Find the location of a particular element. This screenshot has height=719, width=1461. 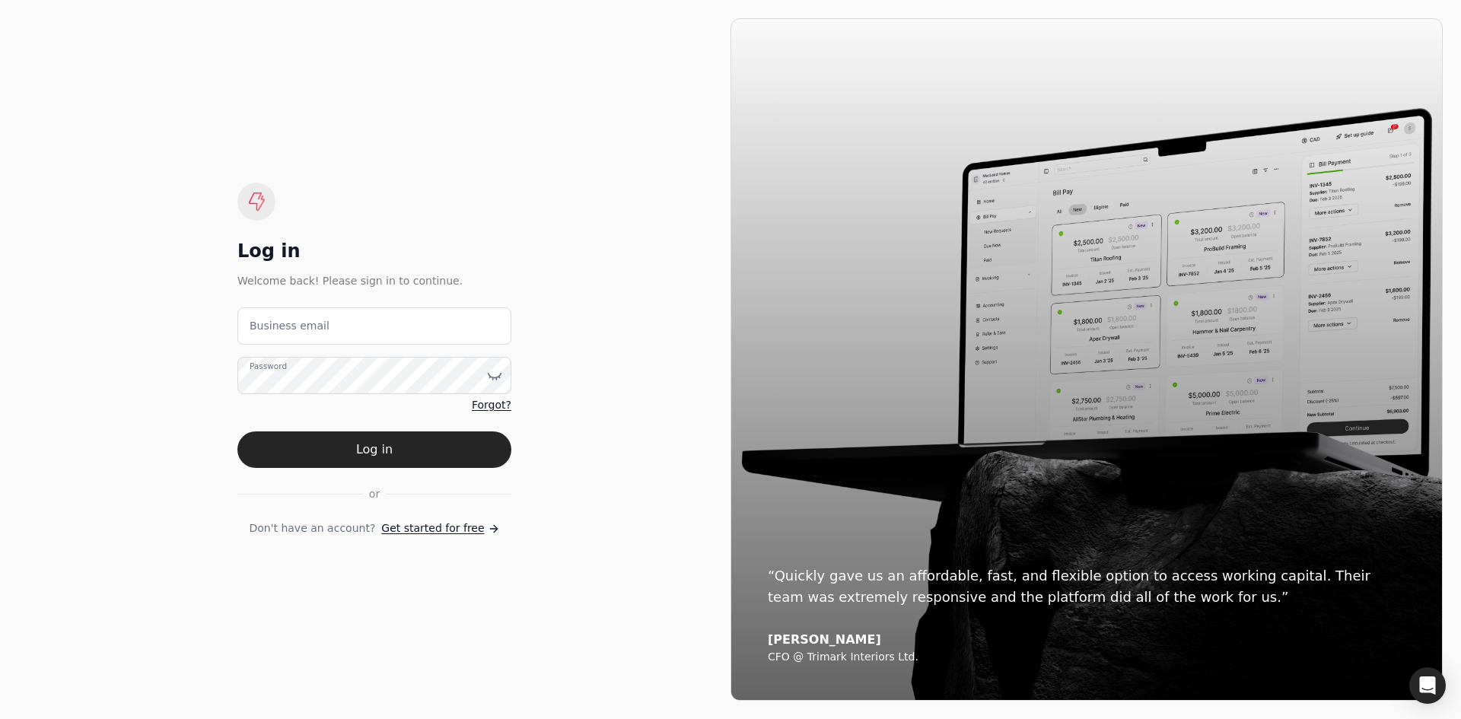

span: Forgot? is located at coordinates (492, 405).